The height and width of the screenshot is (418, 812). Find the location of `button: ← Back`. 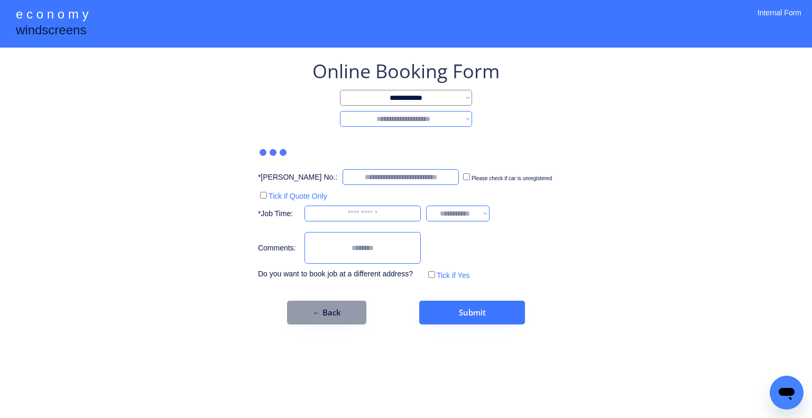

button: ← Back is located at coordinates (327, 312).